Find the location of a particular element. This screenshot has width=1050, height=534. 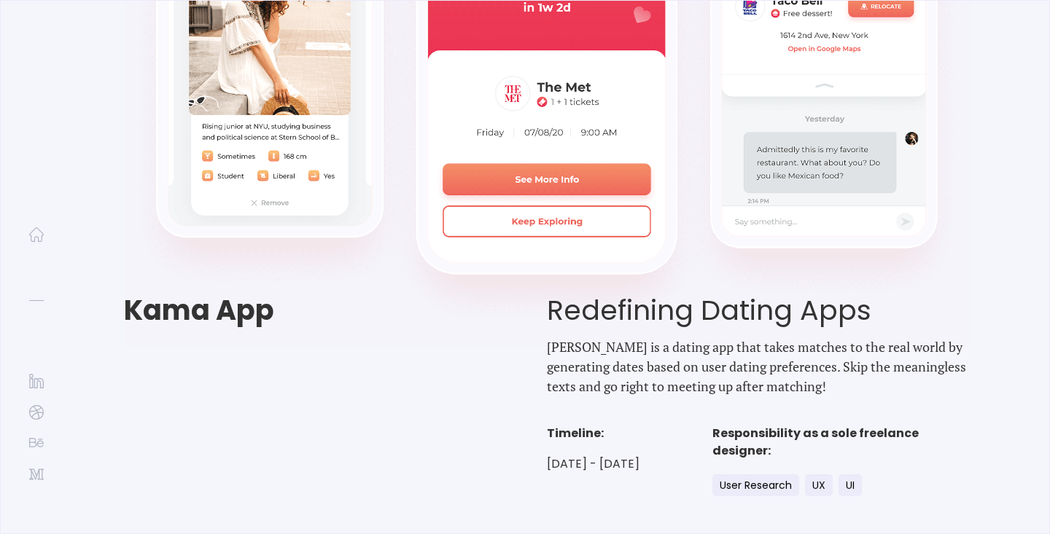

h1: Kama App is located at coordinates (335, 311).